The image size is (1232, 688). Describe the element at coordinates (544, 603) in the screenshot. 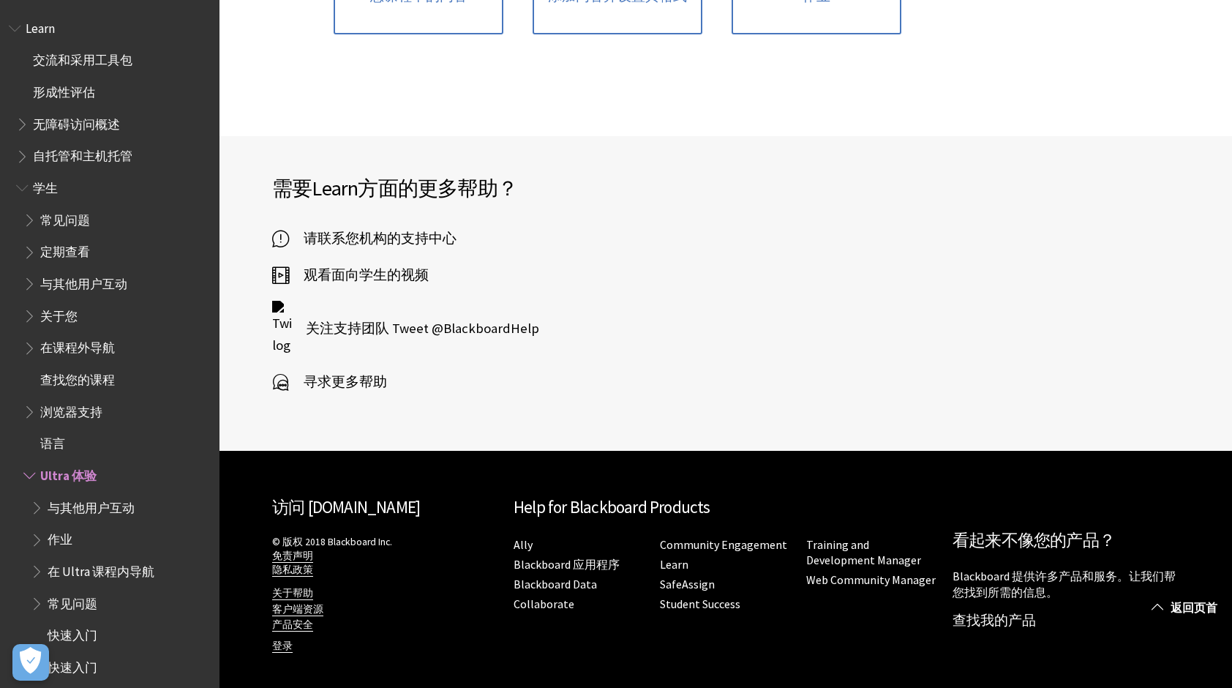

I see `a: Collaborate` at that location.